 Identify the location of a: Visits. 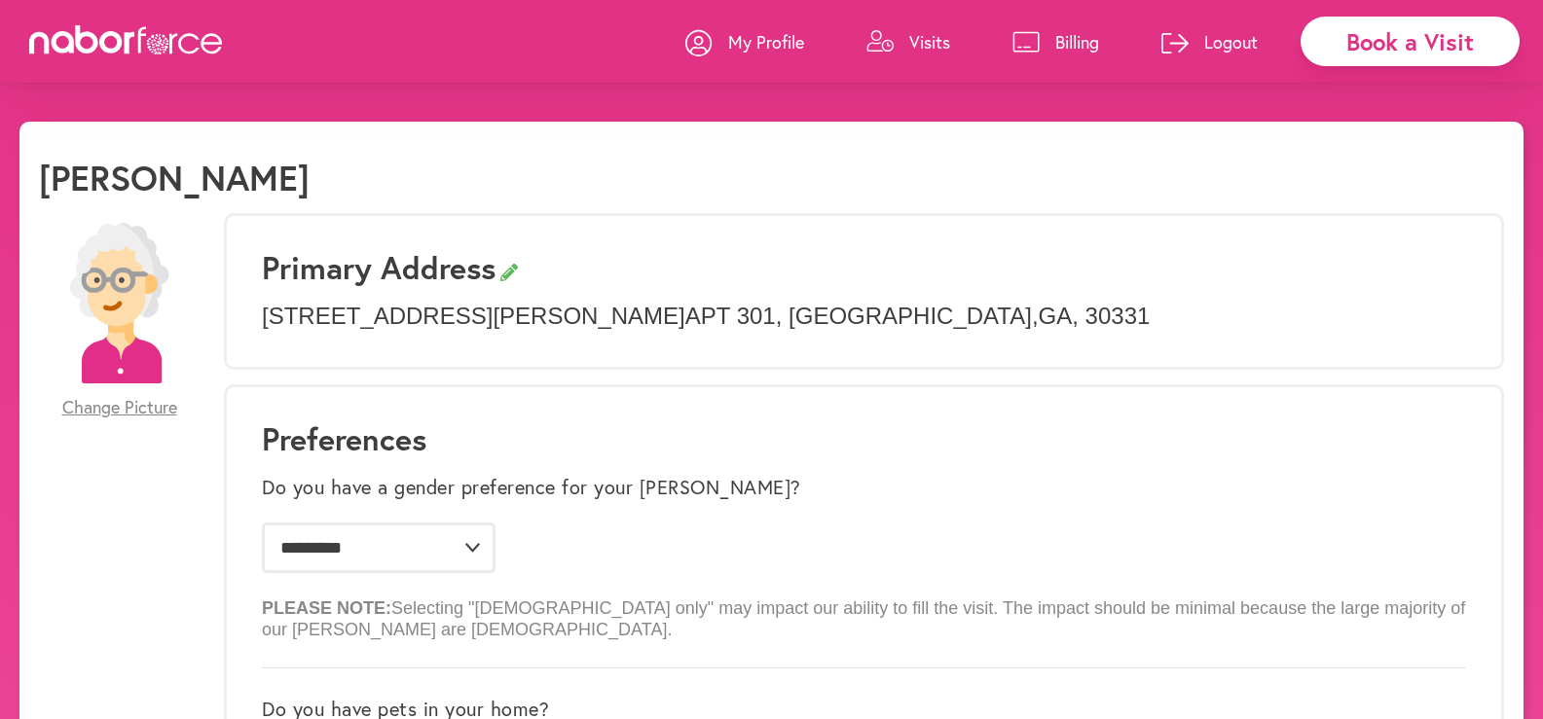
(908, 42).